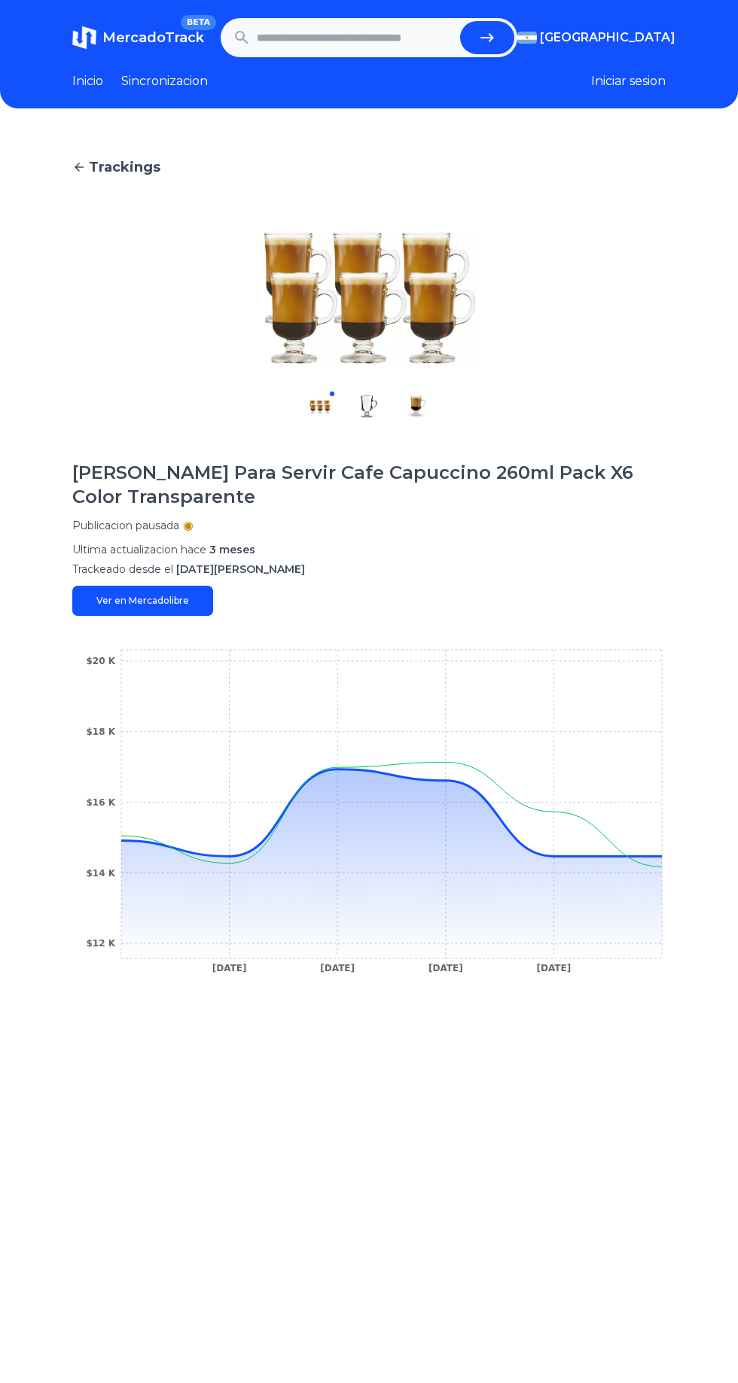  What do you see at coordinates (527, 38) in the screenshot?
I see `img: Argentina` at bounding box center [527, 38].